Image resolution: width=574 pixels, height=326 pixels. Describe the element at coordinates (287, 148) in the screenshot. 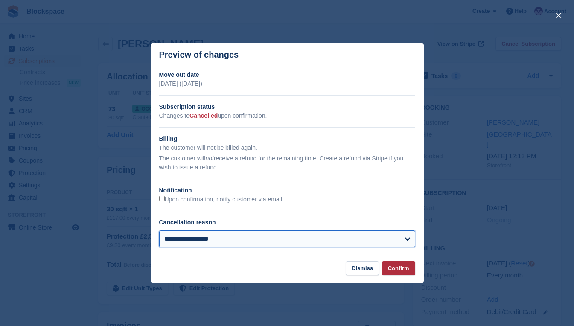

I see `p: The customer will not be billed again.` at that location.